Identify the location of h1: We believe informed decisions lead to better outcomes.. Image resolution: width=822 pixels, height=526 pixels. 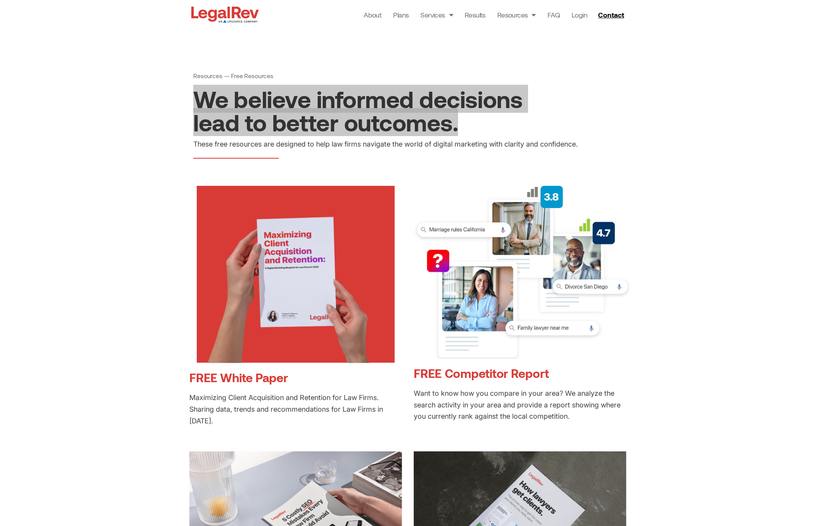
(373, 110).